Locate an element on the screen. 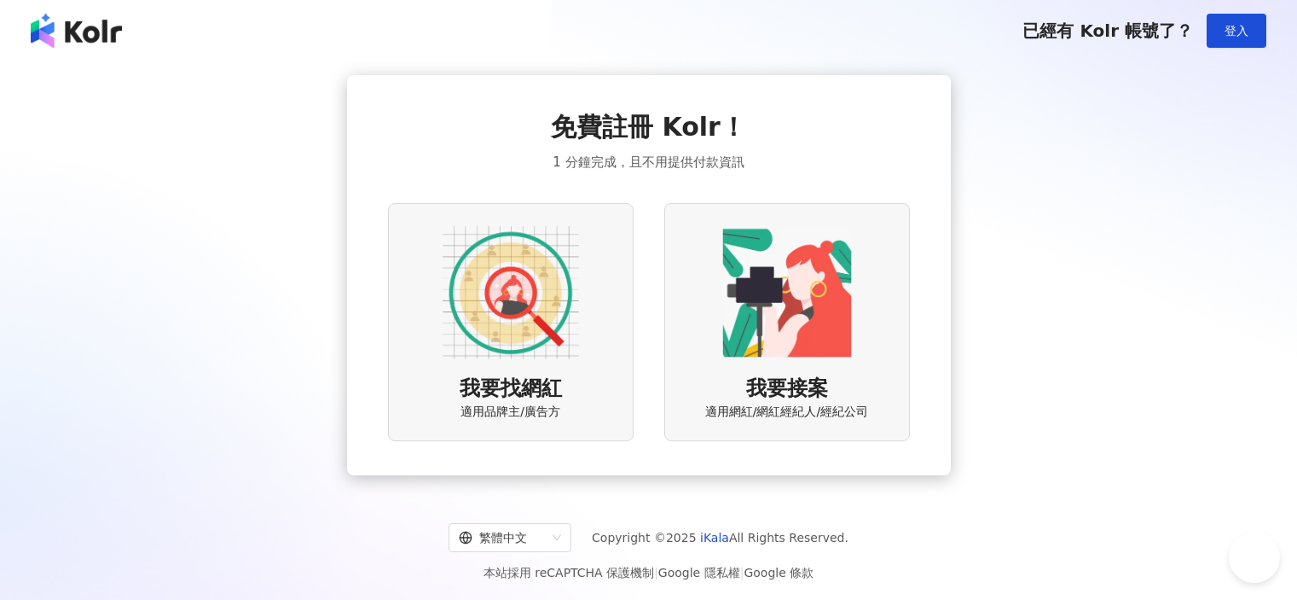 The width and height of the screenshot is (1297, 600). span: 免費註冊 Kolr！ is located at coordinates (648, 127).